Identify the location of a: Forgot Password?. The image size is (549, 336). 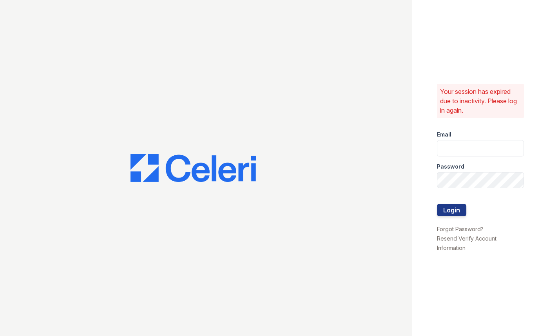
(460, 229).